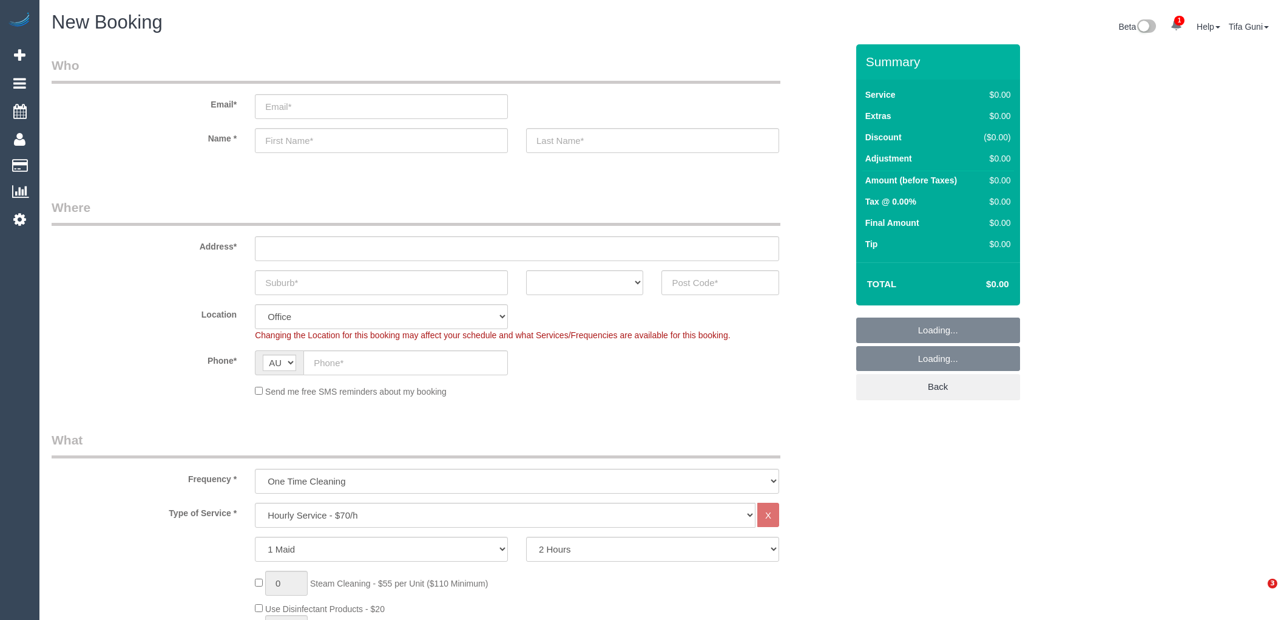  What do you see at coordinates (1137, 27) in the screenshot?
I see `a: Beta` at bounding box center [1137, 27].